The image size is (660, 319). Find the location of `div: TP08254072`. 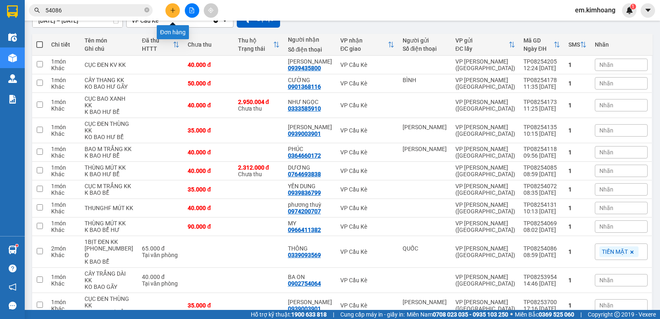

div: TP08254072 is located at coordinates (542, 186).